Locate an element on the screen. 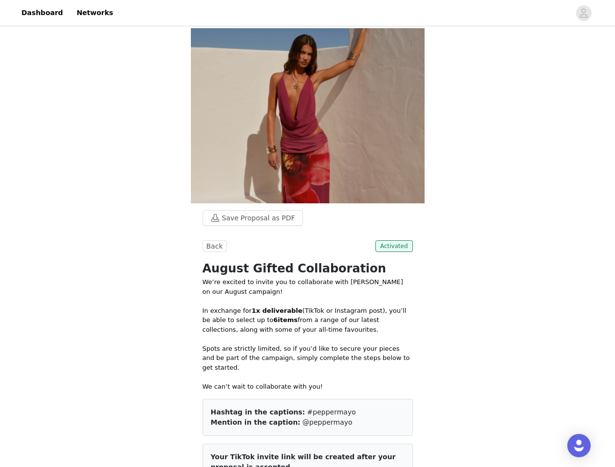 The width and height of the screenshot is (615, 467). p: In exchange for (TikTok or Instagram post), you’ll be able to select up to from a range of our la... is located at coordinates (308, 320).